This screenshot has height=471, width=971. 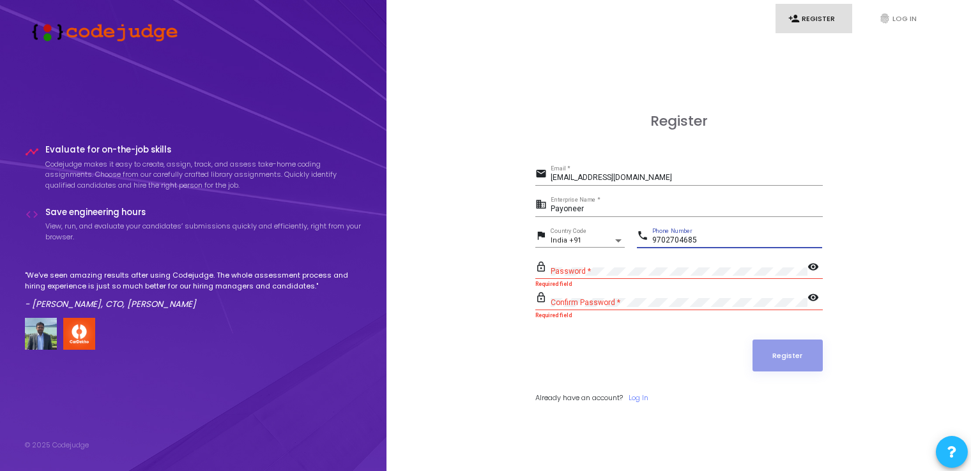 I want to click on input: Email, so click(x=687, y=178).